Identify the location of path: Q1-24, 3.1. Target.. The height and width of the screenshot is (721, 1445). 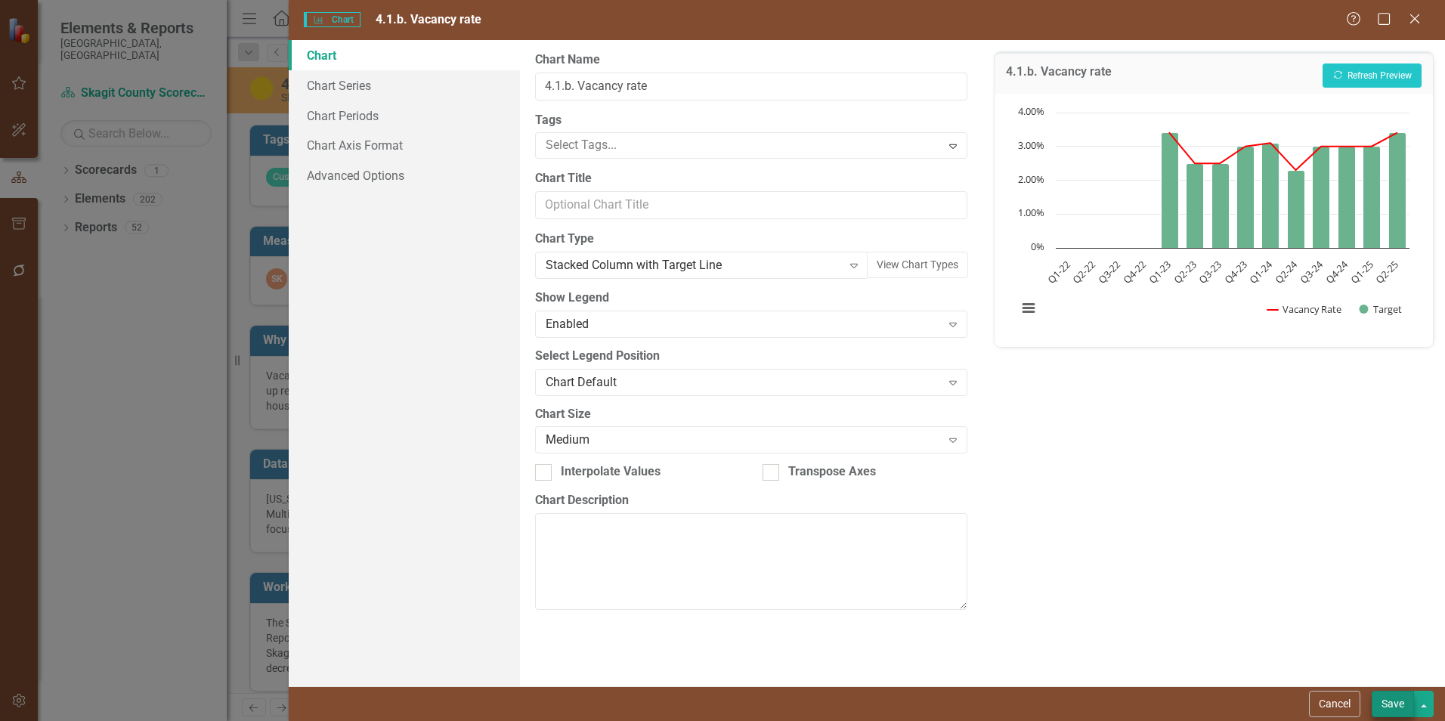
(1271, 195).